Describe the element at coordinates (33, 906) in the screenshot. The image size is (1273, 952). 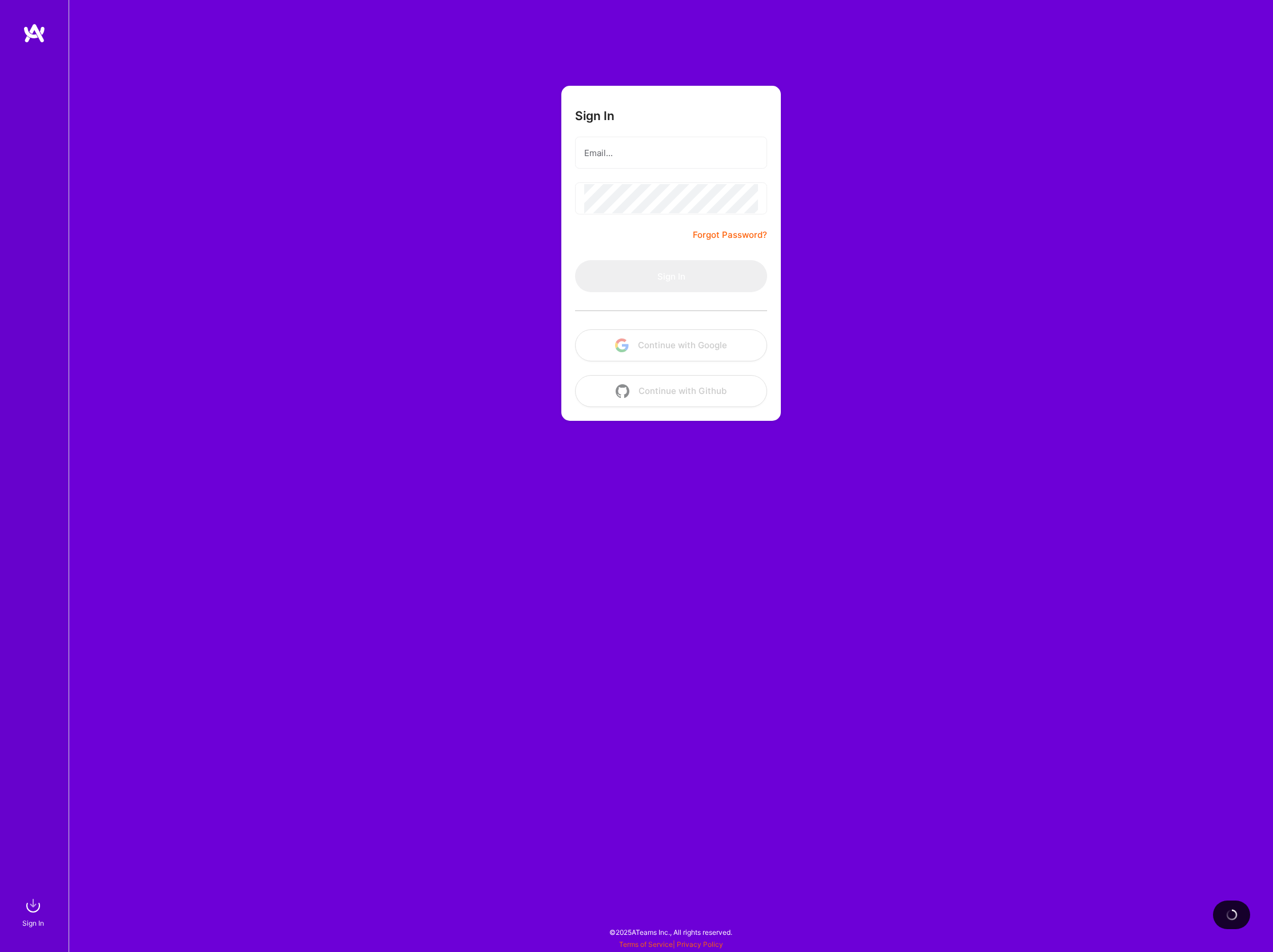
I see `img: sign in` at that location.